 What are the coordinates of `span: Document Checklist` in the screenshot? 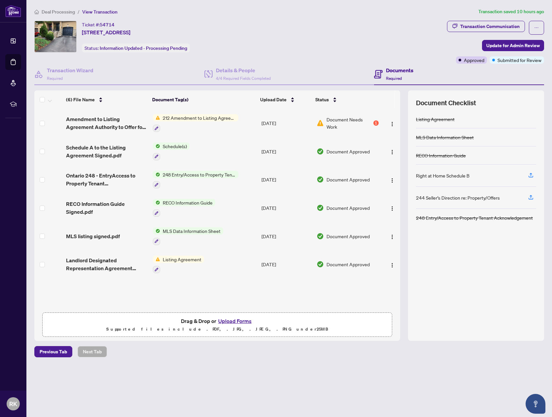 It's located at (446, 103).